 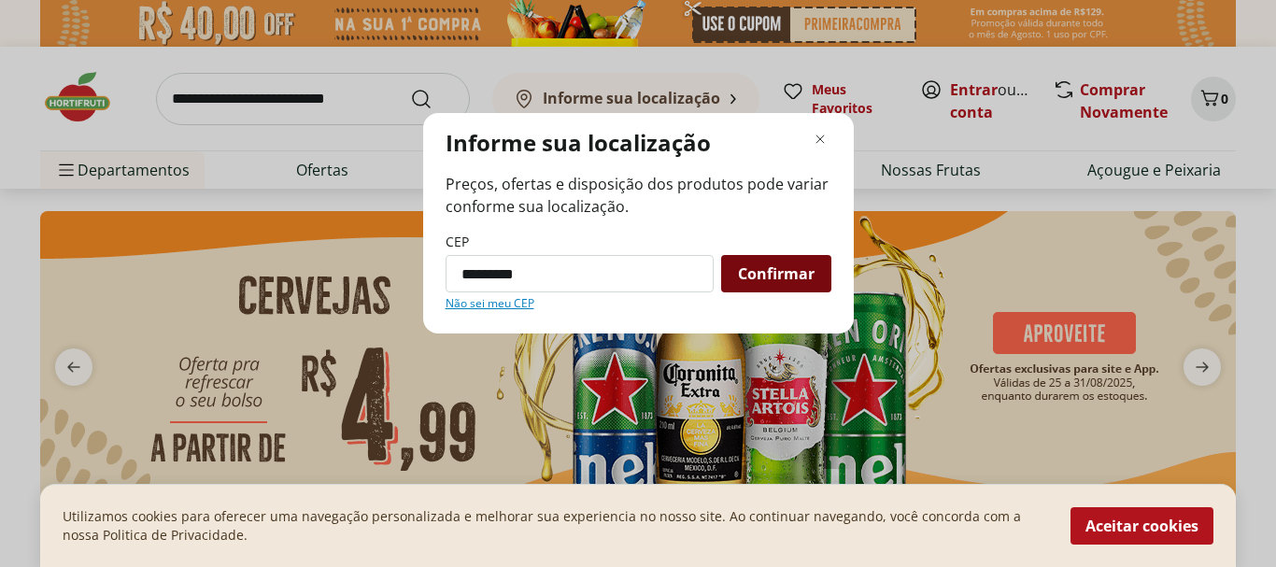 I want to click on label: CEP, so click(x=457, y=242).